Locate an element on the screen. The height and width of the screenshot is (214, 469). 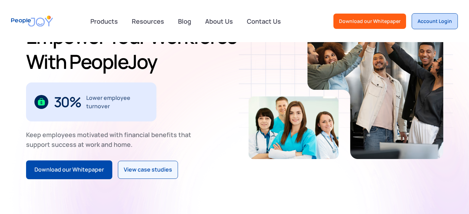
a: Contact Us is located at coordinates (264, 21).